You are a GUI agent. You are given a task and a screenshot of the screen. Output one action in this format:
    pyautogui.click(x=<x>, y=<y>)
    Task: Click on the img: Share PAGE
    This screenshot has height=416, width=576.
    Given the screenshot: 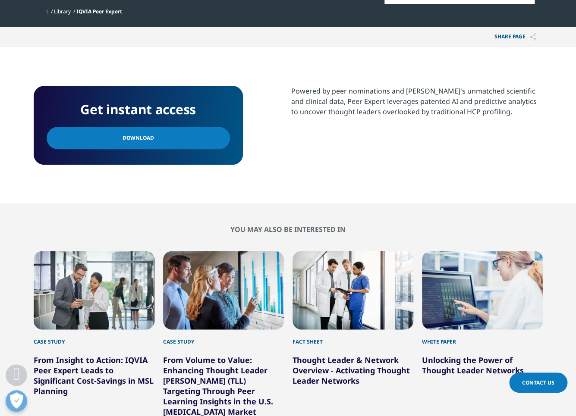 What is the action you would take?
    pyautogui.click(x=533, y=37)
    